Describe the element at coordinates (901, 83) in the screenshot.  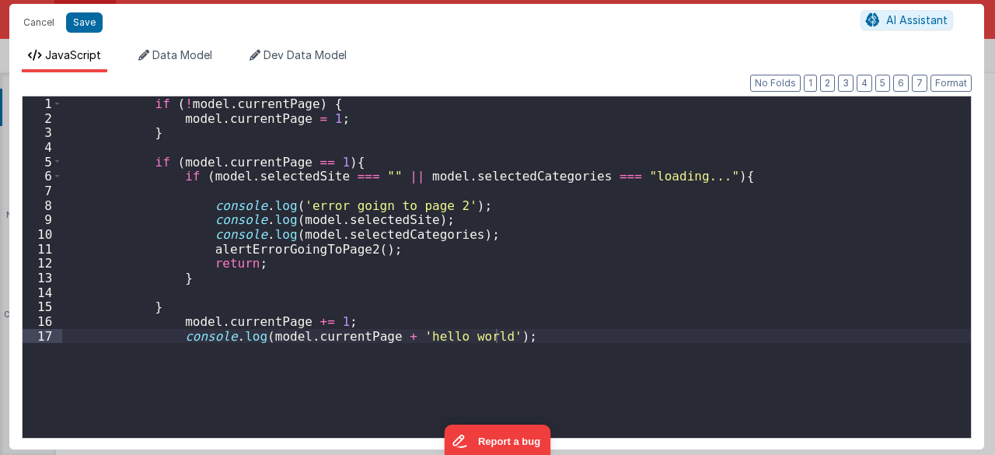
I see `button: 6` at that location.